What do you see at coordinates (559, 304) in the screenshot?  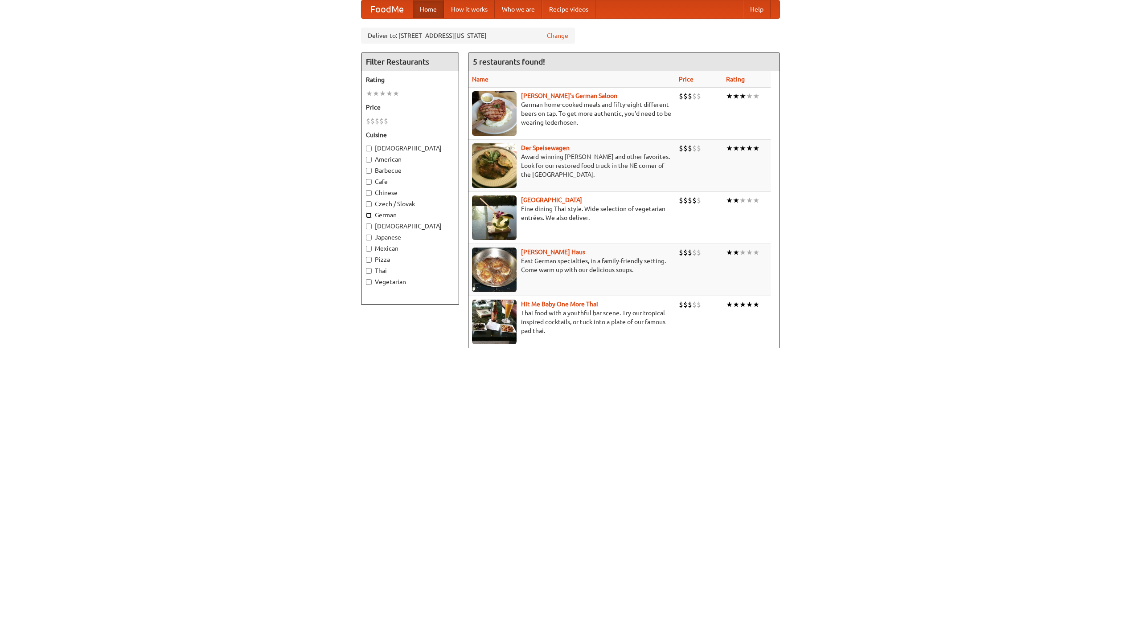 I see `a: Hit Me Baby One More Thai` at bounding box center [559, 304].